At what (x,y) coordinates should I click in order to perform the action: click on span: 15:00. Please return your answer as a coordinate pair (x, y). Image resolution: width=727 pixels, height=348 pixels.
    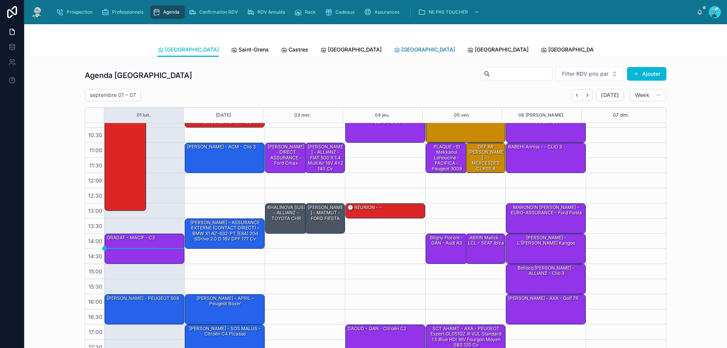
    Looking at the image, I should click on (95, 271).